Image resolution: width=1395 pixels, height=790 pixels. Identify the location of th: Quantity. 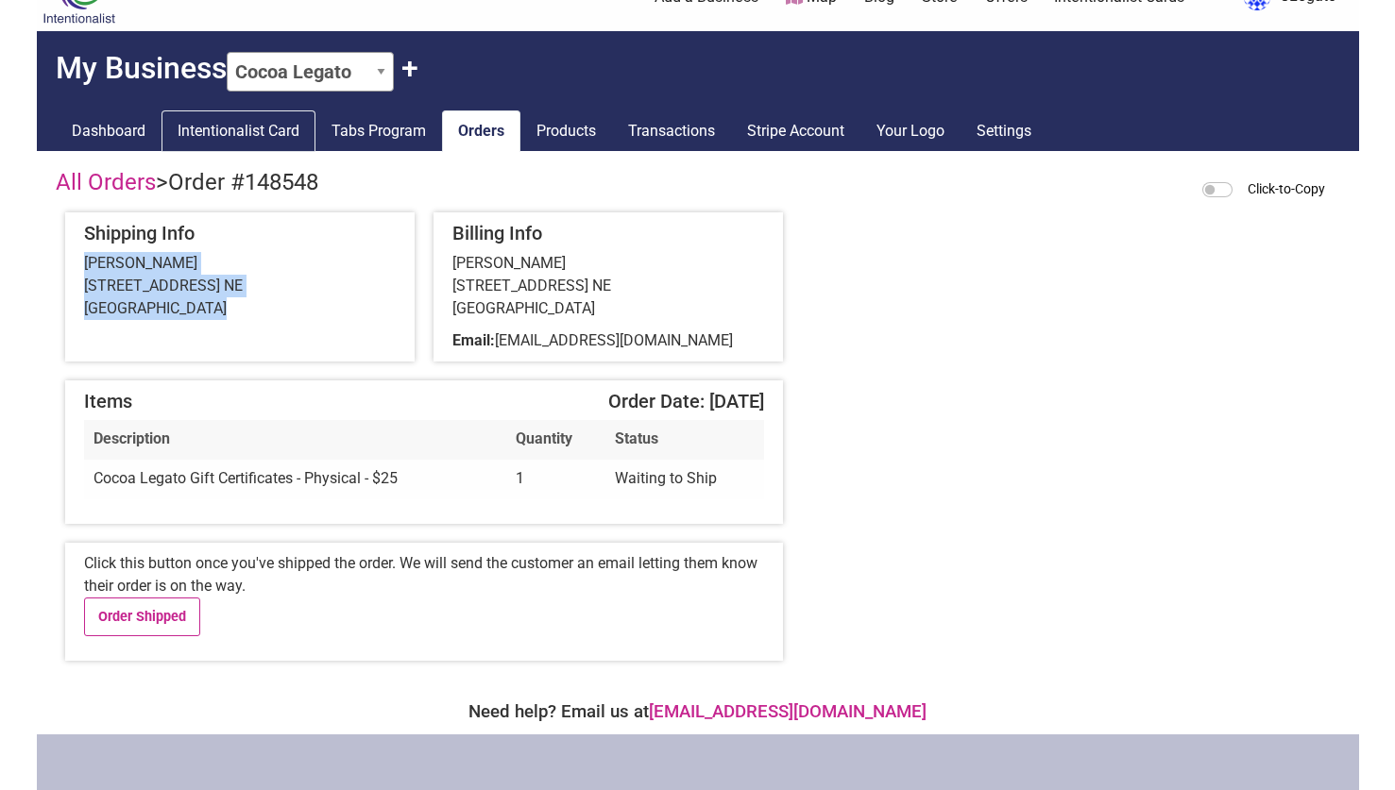
(555, 440).